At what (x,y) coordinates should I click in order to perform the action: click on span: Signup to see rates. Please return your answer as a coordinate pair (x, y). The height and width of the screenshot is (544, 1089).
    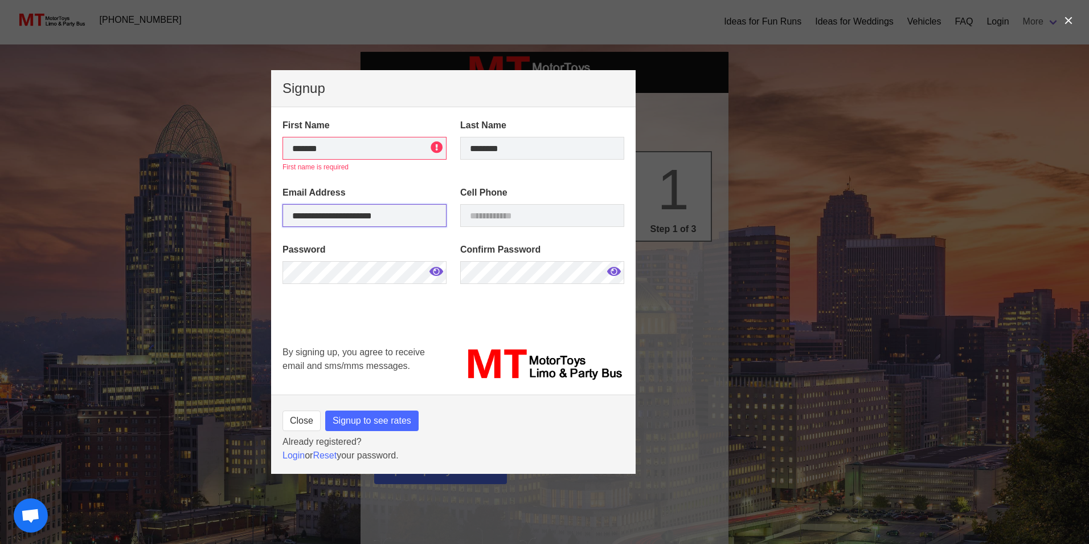
    Looking at the image, I should click on (372, 420).